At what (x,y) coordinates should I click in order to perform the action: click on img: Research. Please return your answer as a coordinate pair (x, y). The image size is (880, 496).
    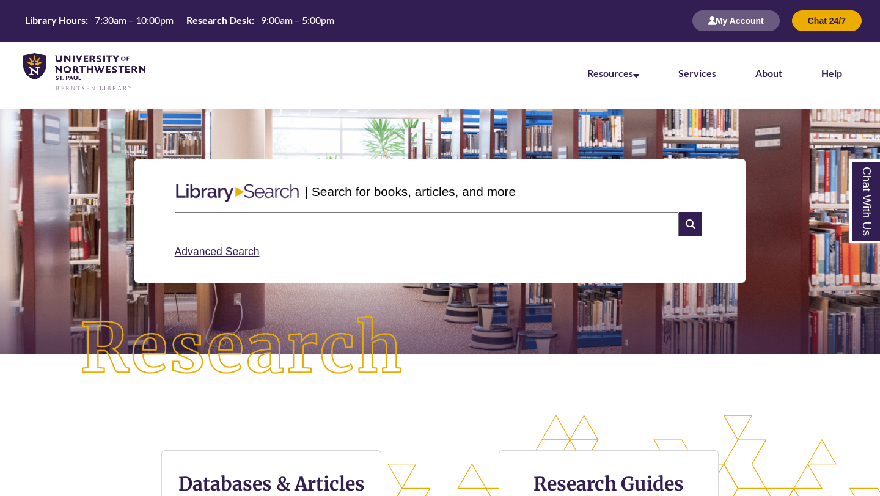
    Looking at the image, I should click on (242, 349).